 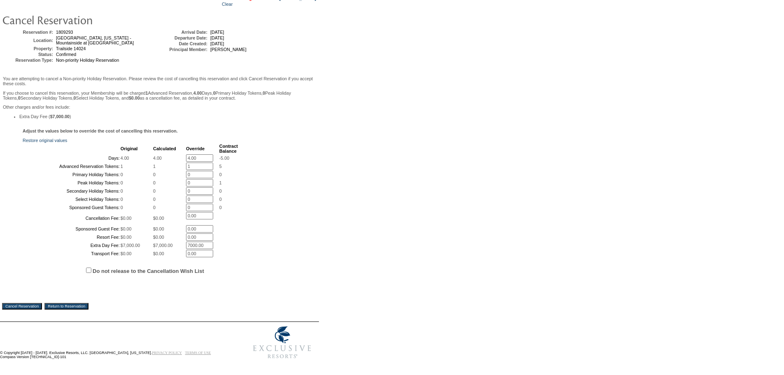 What do you see at coordinates (282, 343) in the screenshot?
I see `img: Exclusive Resorts` at bounding box center [282, 343].